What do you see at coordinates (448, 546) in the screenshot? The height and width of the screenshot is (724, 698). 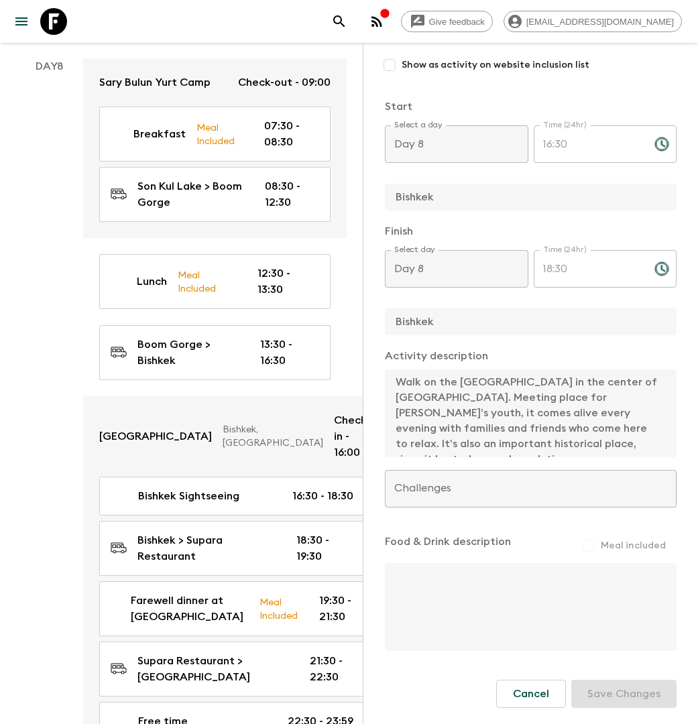 I see `p: Food & Drink description` at bounding box center [448, 546].